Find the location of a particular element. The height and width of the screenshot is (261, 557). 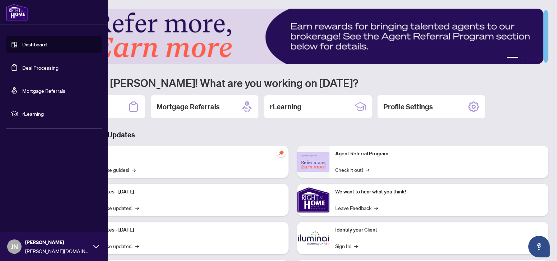

img: Identify your Client is located at coordinates (313, 238).